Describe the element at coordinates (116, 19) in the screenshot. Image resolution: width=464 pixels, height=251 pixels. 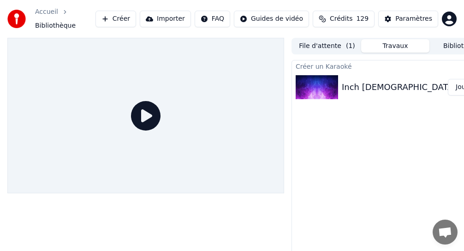
I see `button: Créer` at that location.